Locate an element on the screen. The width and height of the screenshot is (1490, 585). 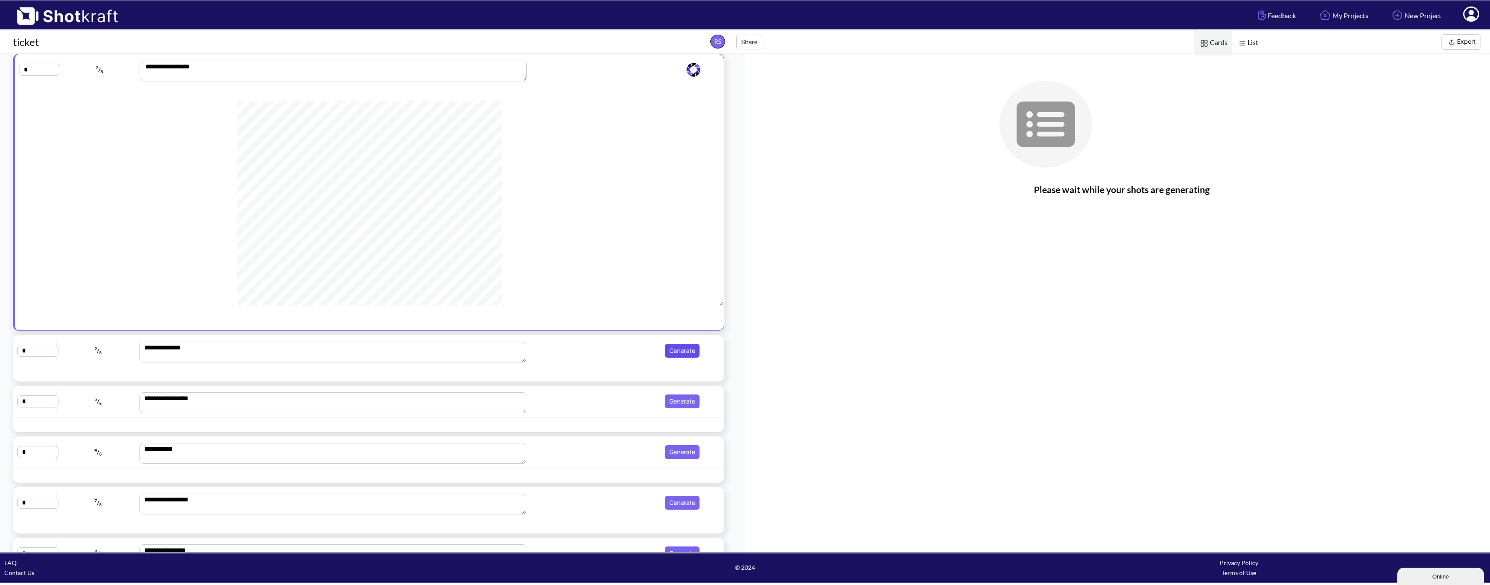
a: My Projects is located at coordinates (1342, 15).